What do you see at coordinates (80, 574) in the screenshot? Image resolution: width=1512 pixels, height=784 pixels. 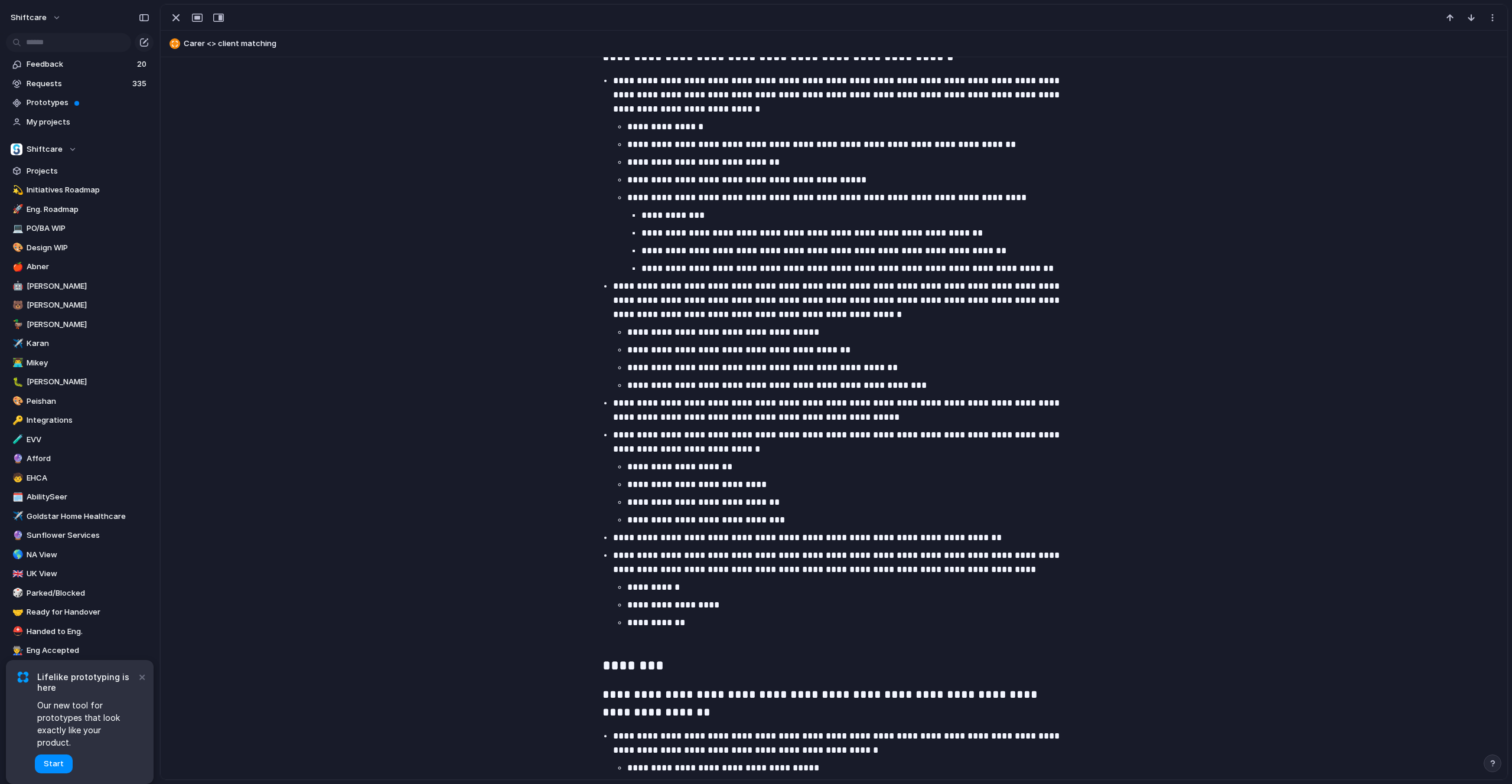 I see `div: 🇬🇧UK View` at bounding box center [80, 574].